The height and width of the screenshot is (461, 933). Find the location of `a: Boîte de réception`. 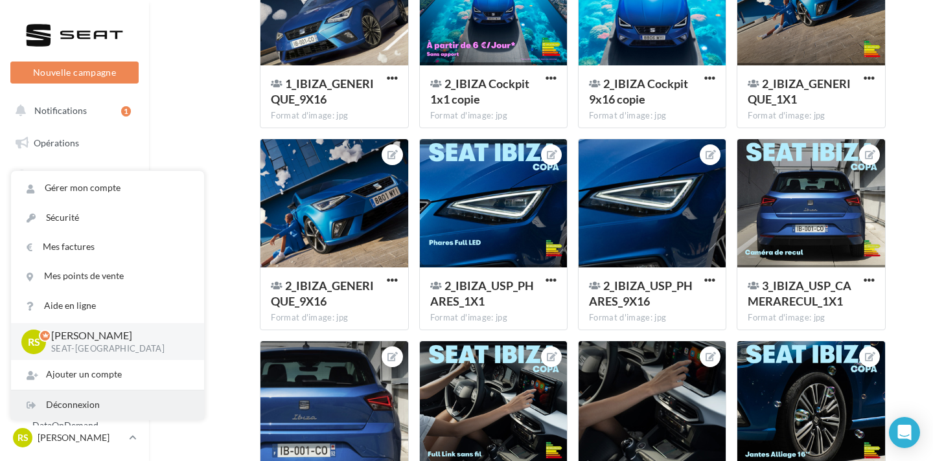

a: Boîte de réception is located at coordinates (75, 175).